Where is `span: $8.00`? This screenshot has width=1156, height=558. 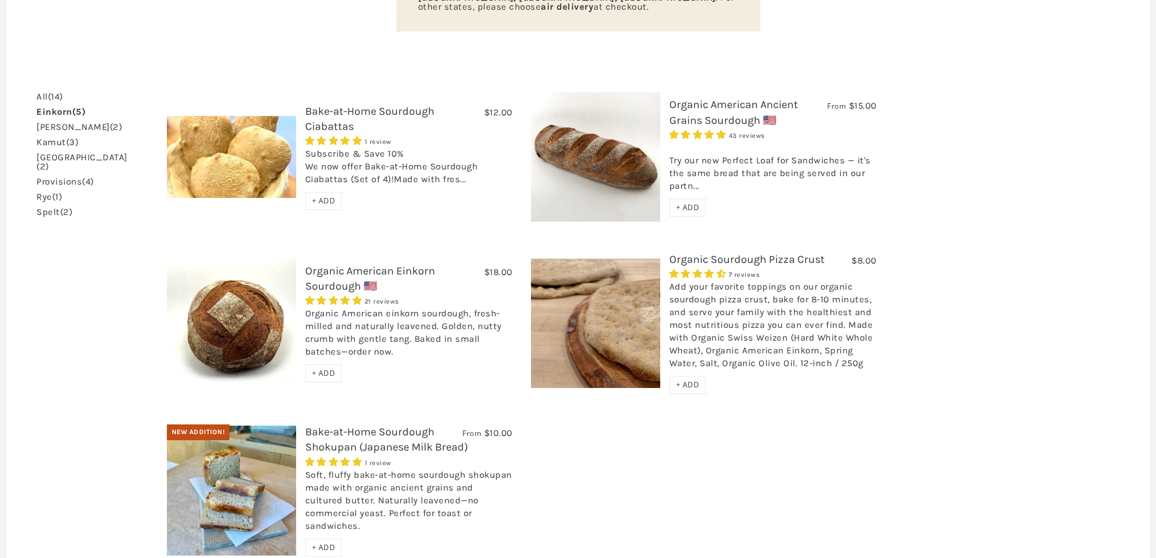
span: $8.00 is located at coordinates (864, 260).